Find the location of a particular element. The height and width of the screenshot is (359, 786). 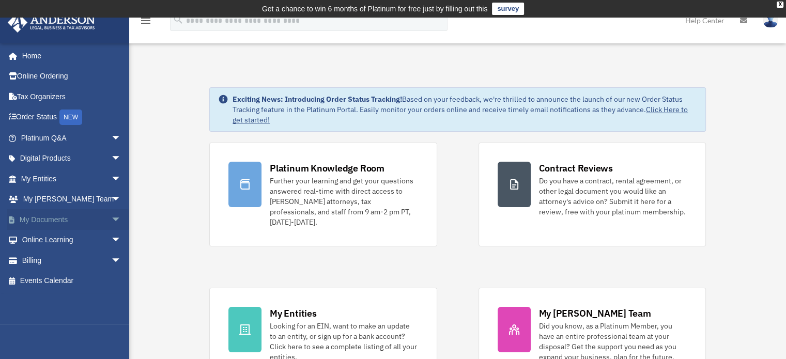

a: survey is located at coordinates (508, 9).